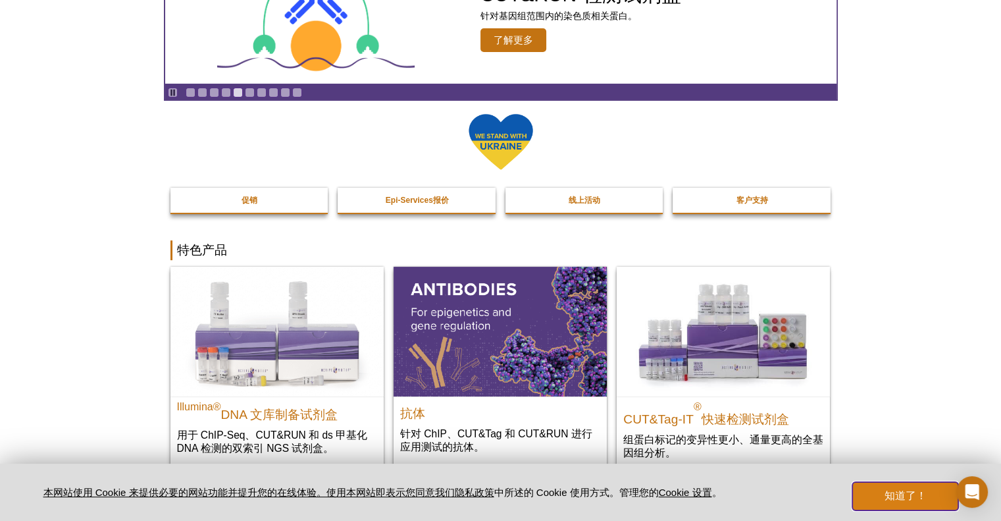  Describe the element at coordinates (972, 492) in the screenshot. I see `div: 打开 Intercom Messenger` at that location.